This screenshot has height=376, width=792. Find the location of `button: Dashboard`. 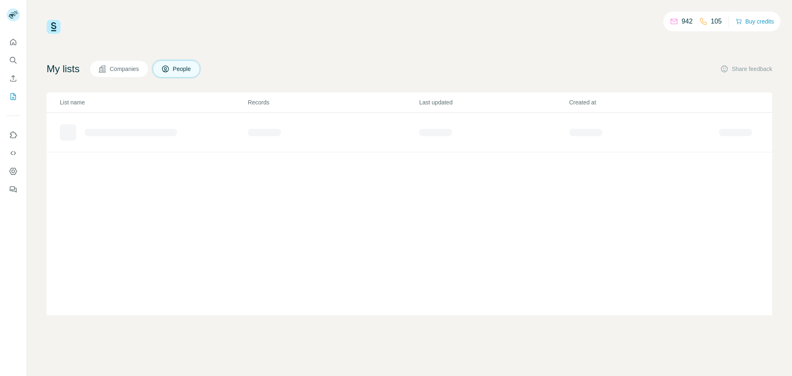

button: Dashboard is located at coordinates (13, 171).